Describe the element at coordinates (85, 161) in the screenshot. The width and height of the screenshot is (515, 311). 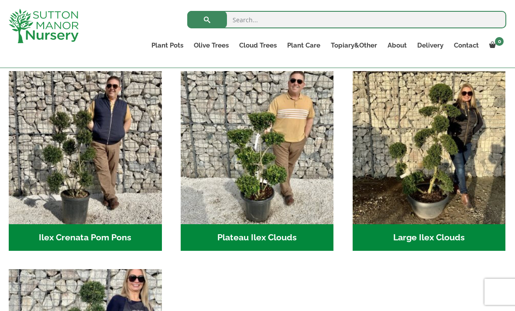
I see `a: Visit product category Ilex Crenata Pom Pons` at that location.